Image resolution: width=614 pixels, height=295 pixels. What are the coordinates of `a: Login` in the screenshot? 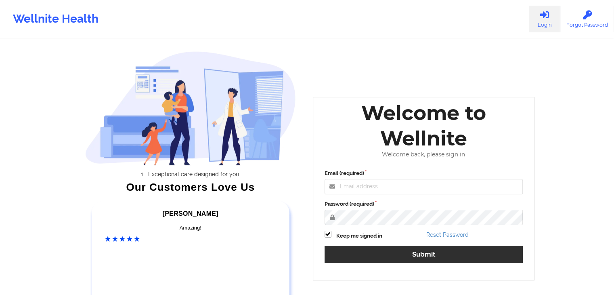 It's located at (544, 19).